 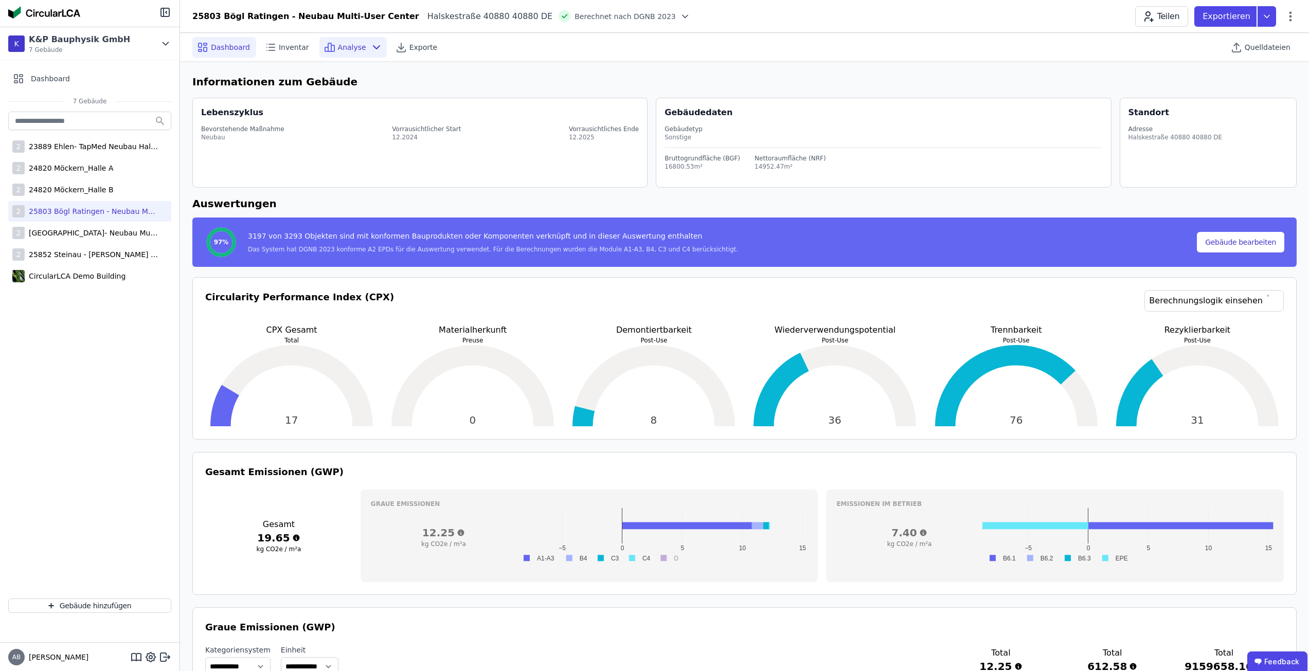 What do you see at coordinates (744, 628) in the screenshot?
I see `h3: Graue Emissionen (GWP)` at bounding box center [744, 628].